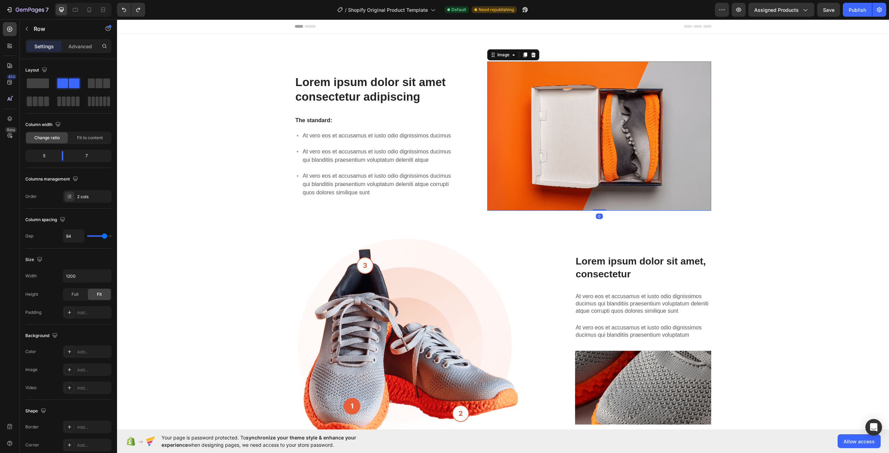  I want to click on span: Need republishing, so click(496, 10).